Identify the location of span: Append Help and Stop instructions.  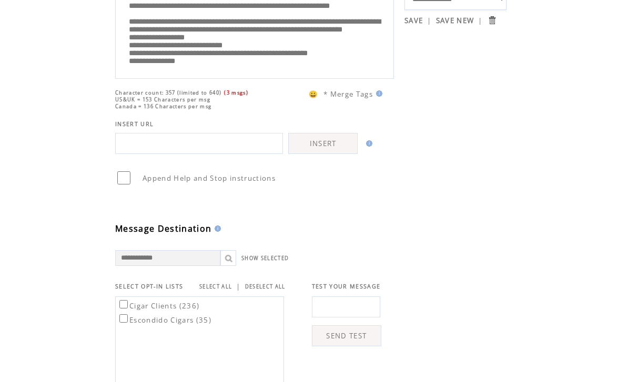
(209, 178).